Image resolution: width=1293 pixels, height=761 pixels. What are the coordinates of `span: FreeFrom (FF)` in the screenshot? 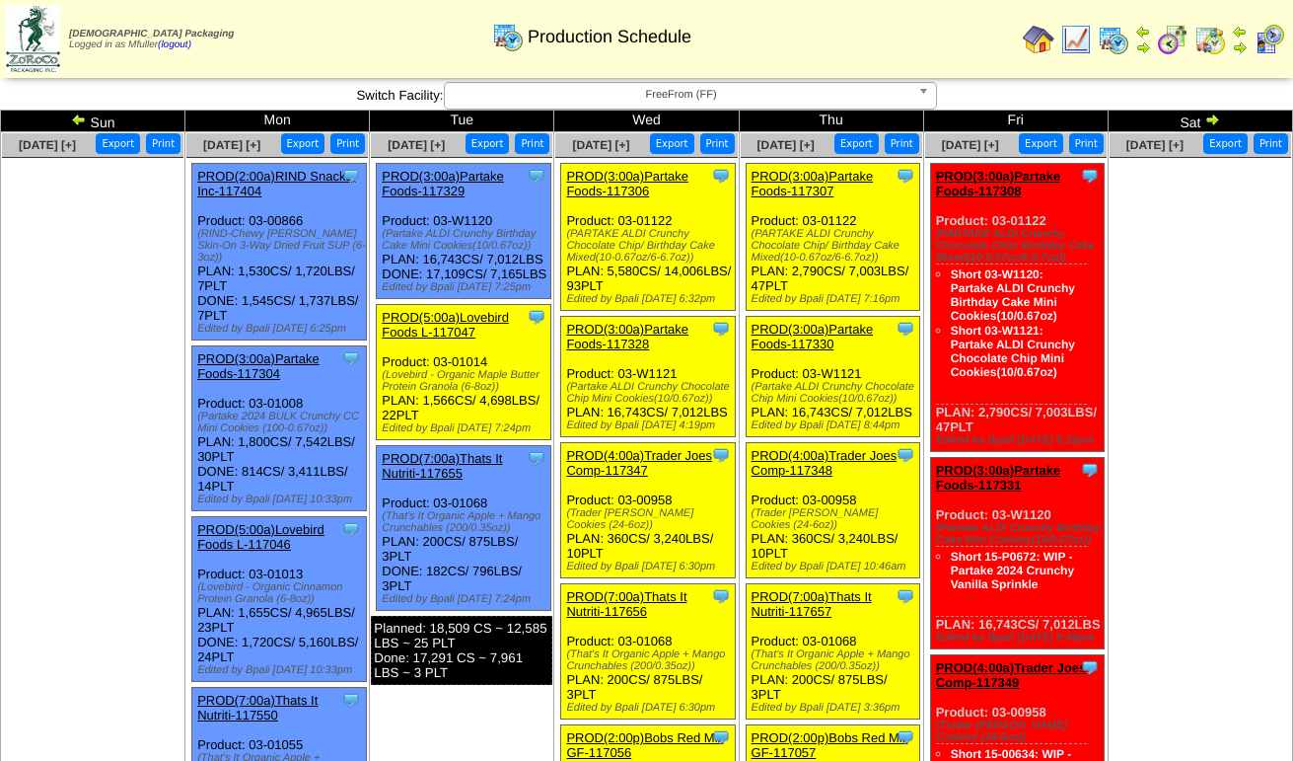 It's located at (682, 95).